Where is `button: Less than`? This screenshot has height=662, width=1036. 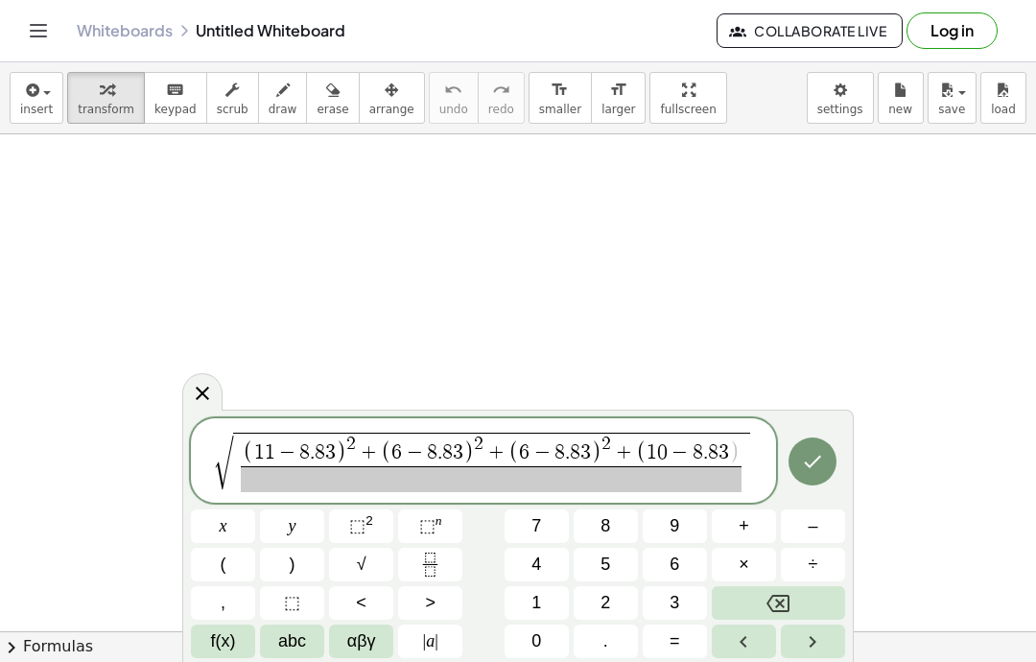 button: Less than is located at coordinates (361, 602).